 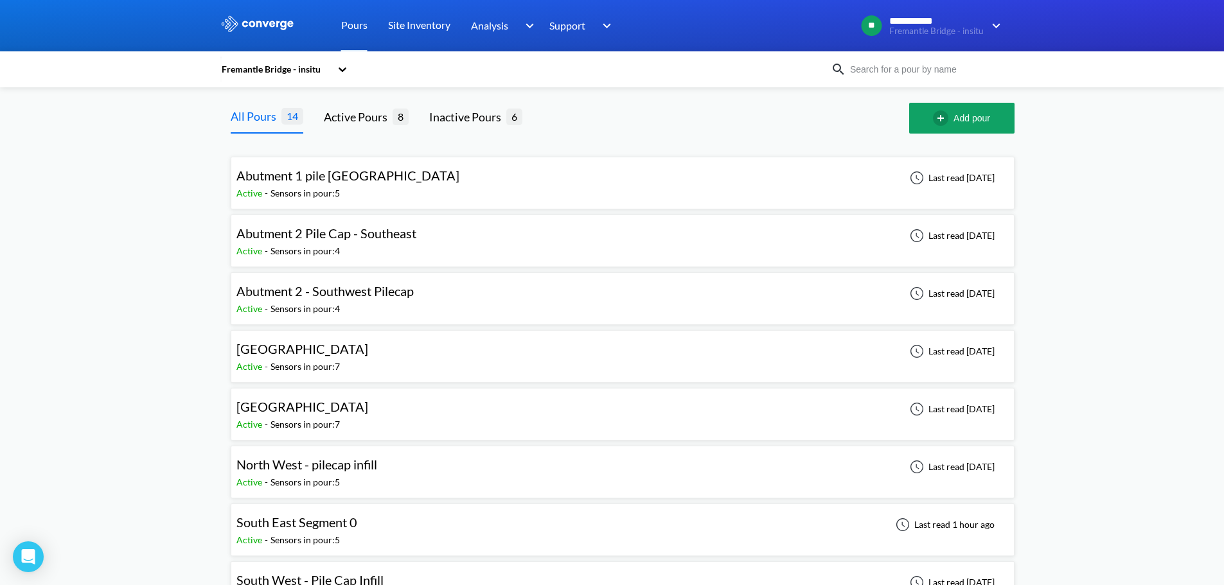 What do you see at coordinates (468, 117) in the screenshot?
I see `div: Inactive Pours` at bounding box center [468, 117].